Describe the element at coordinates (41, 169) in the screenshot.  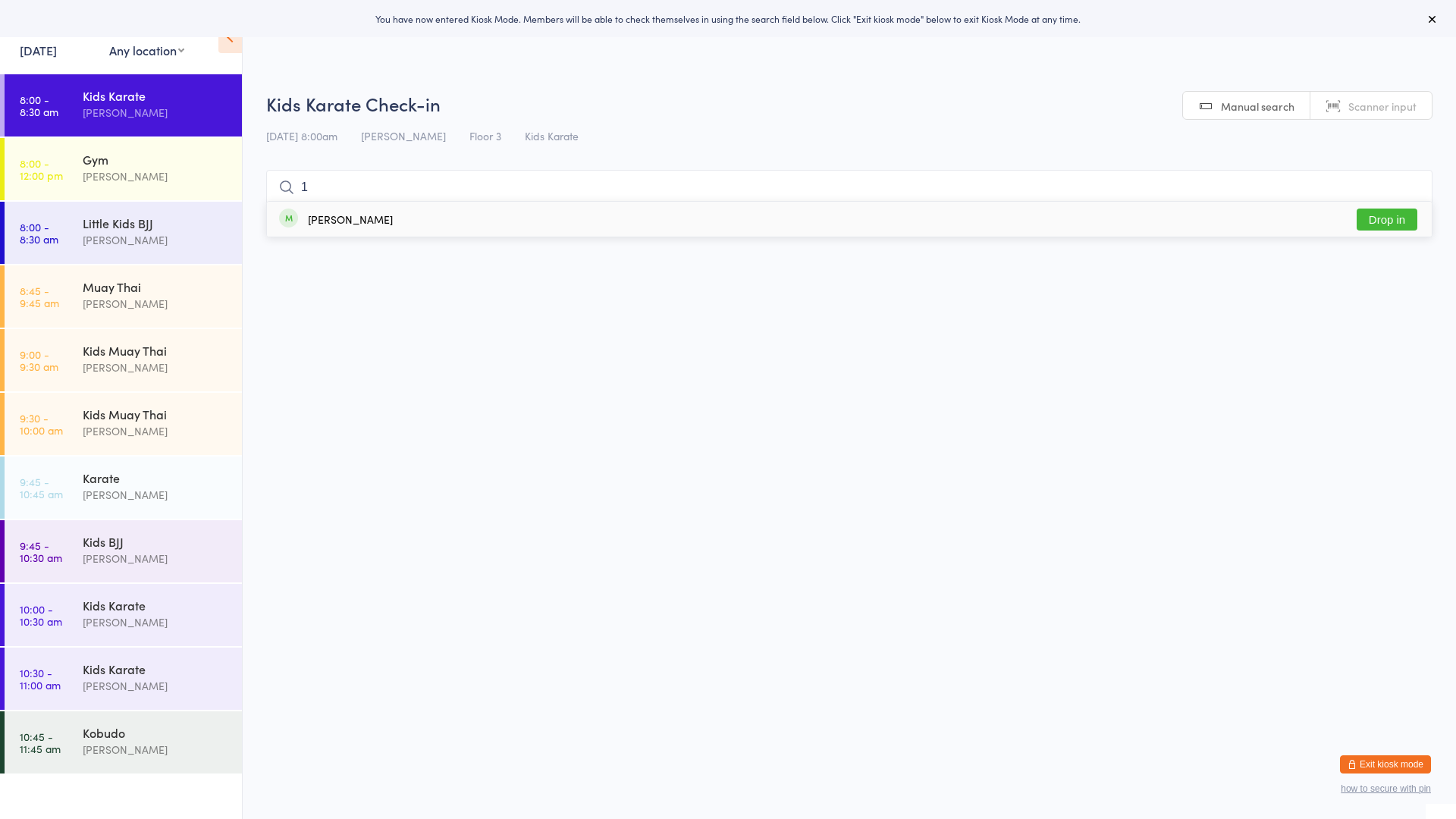
I see `time: 8:00 - 12:00 pm` at that location.